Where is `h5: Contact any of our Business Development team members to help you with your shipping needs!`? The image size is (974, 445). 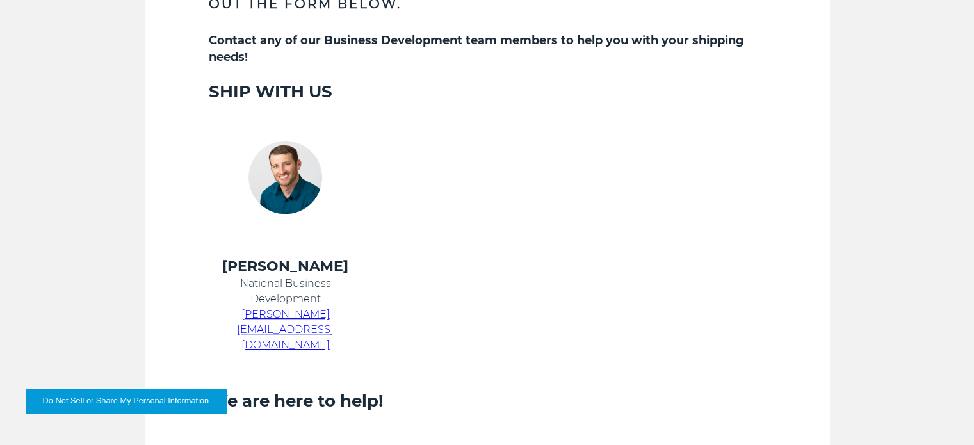 h5: Contact any of our Business Development team members to help you with your shipping needs! is located at coordinates (487, 49).